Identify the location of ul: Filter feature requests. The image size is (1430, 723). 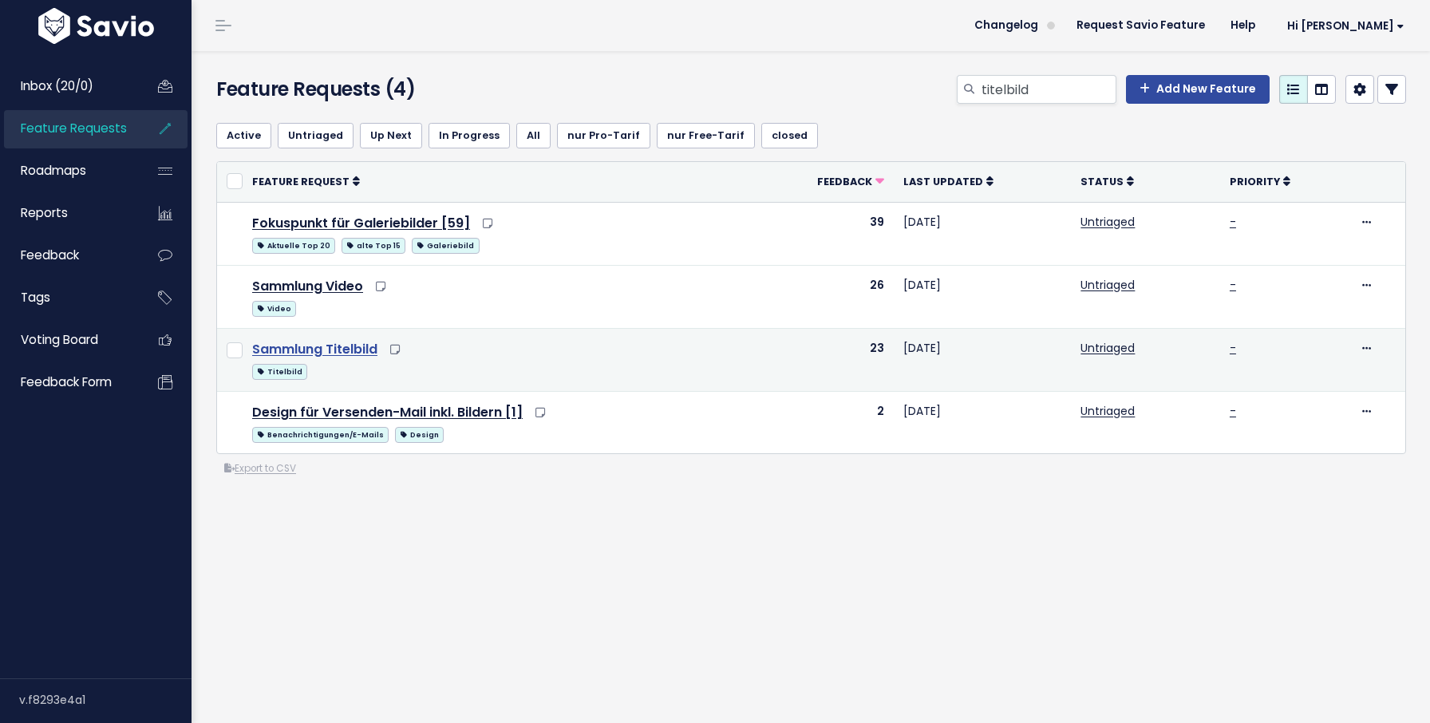
(811, 136).